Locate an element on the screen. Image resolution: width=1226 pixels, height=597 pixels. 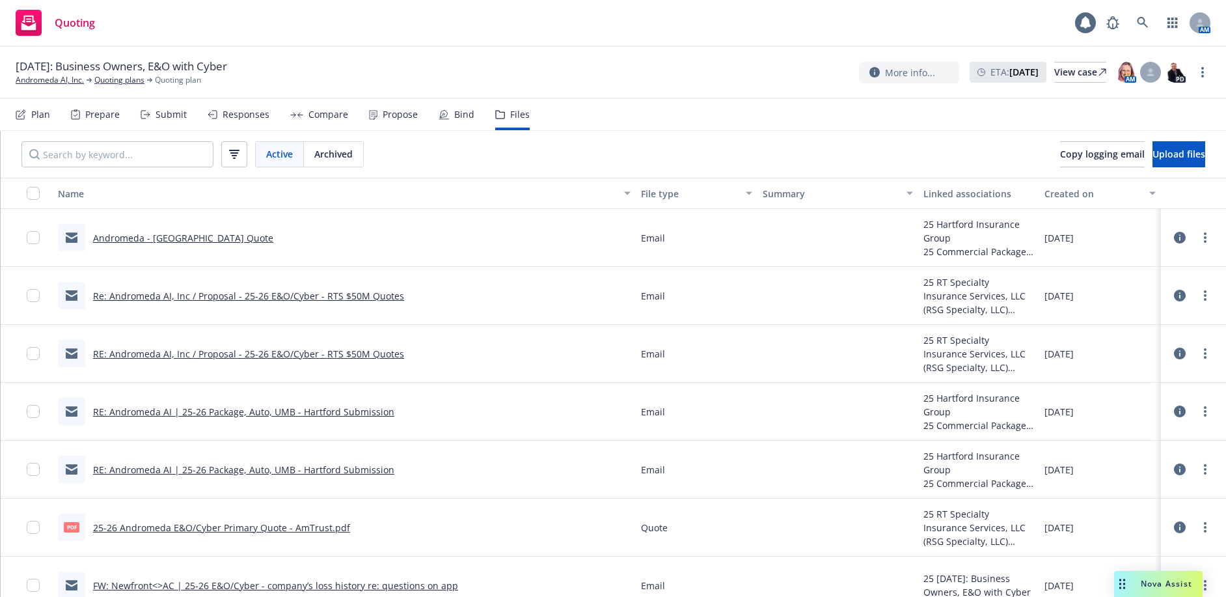
span: Quoting plan is located at coordinates (178, 80).